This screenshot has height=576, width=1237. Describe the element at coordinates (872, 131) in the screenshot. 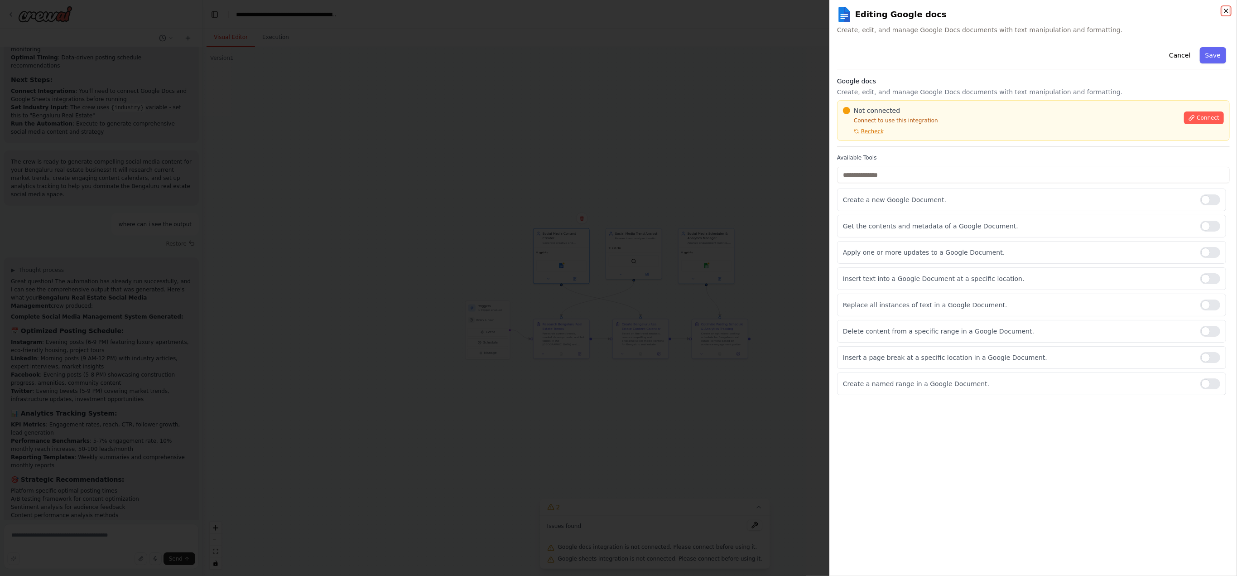

I see `span: Recheck` at that location.